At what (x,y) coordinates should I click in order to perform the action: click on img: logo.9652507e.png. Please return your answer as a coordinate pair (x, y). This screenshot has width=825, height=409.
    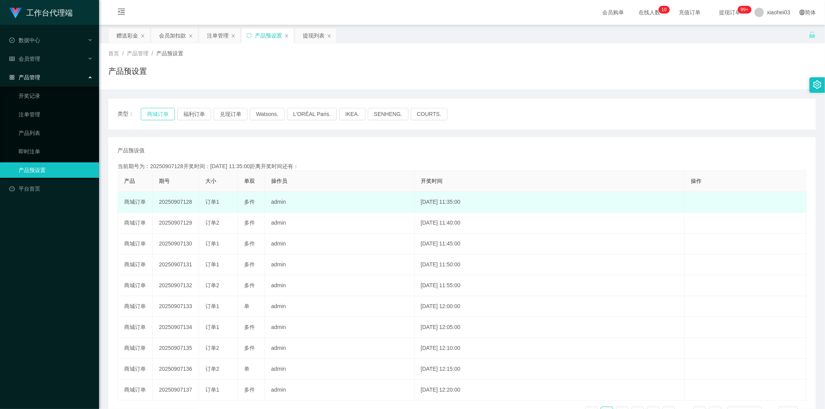
    Looking at the image, I should click on (15, 13).